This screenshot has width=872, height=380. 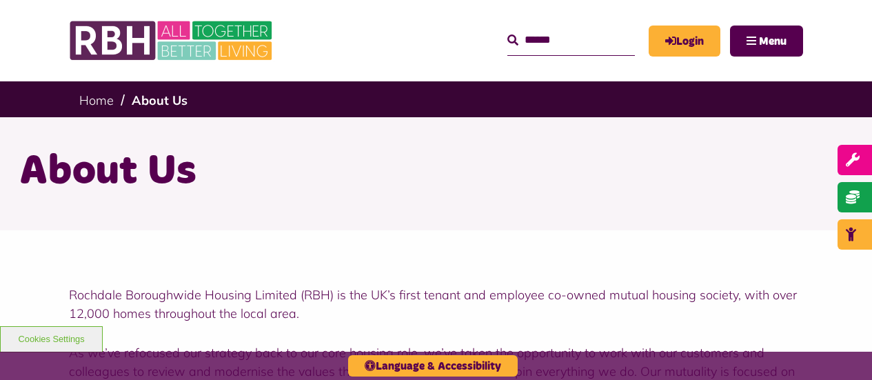 I want to click on button: Language & Accessibility, so click(x=433, y=365).